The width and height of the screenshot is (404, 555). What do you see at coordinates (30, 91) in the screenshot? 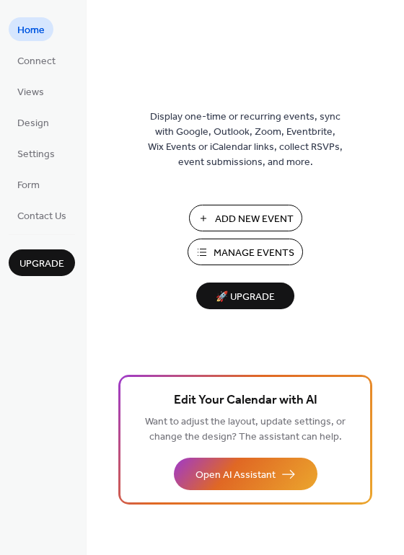
I see `a: Views` at bounding box center [30, 91].